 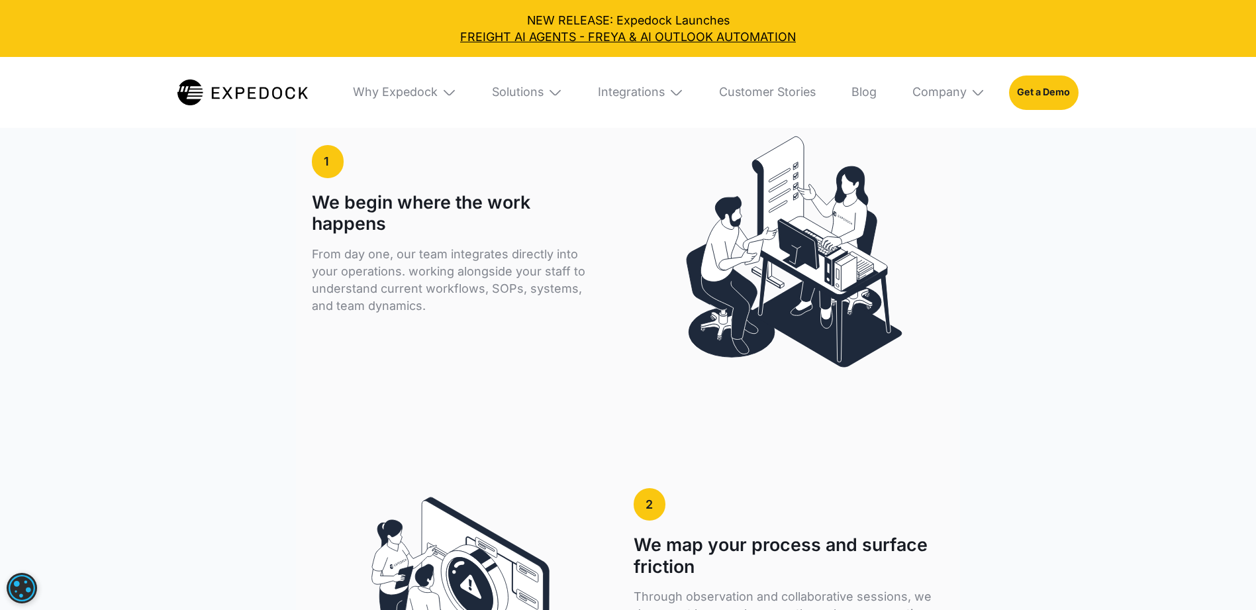 What do you see at coordinates (767, 92) in the screenshot?
I see `a: Customer Stories` at bounding box center [767, 92].